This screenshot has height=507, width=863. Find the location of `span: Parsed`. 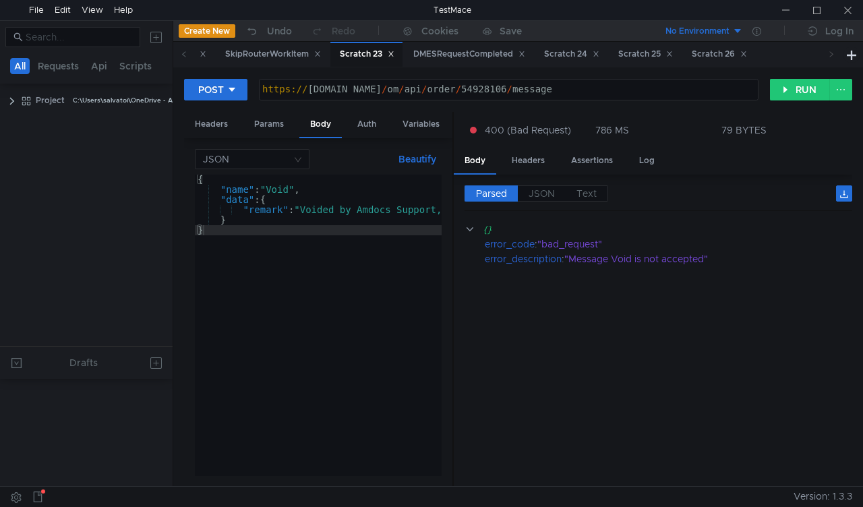

span: Parsed is located at coordinates (491, 193).